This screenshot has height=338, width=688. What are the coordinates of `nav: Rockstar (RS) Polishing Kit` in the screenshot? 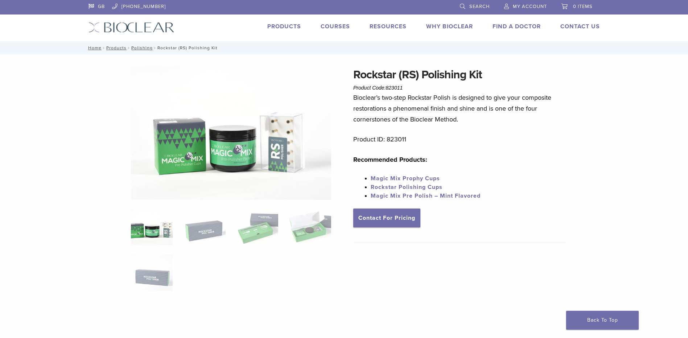 It's located at (344, 48).